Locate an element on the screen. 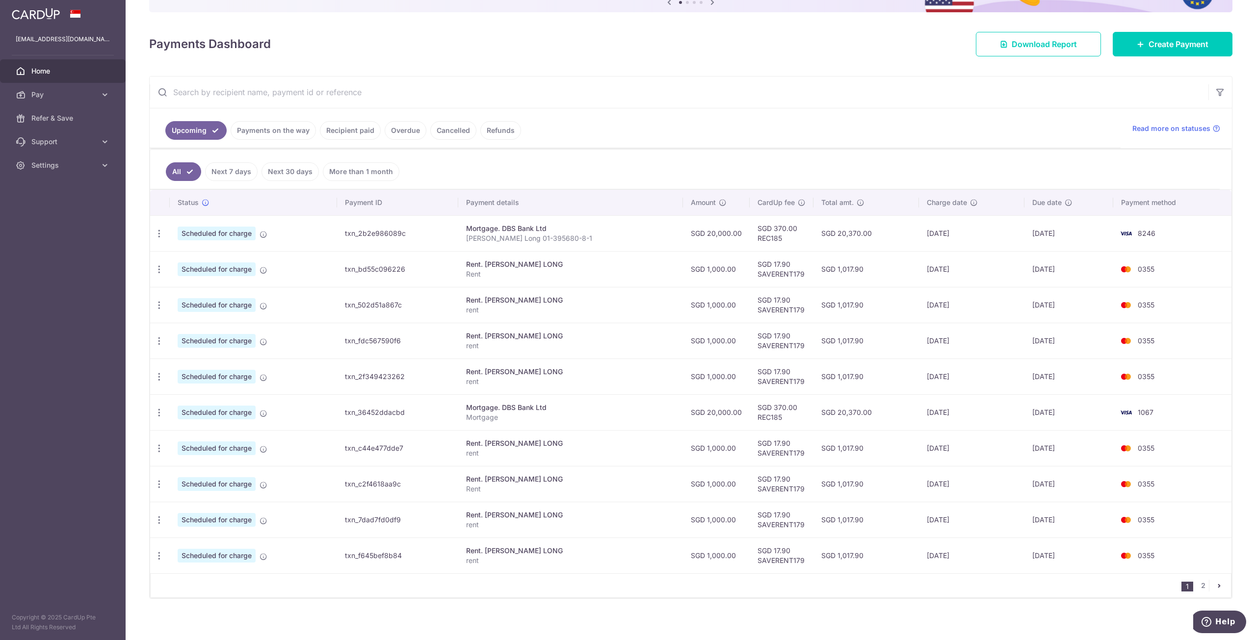 This screenshot has width=1256, height=640. a: Payments on the way is located at coordinates (273, 131).